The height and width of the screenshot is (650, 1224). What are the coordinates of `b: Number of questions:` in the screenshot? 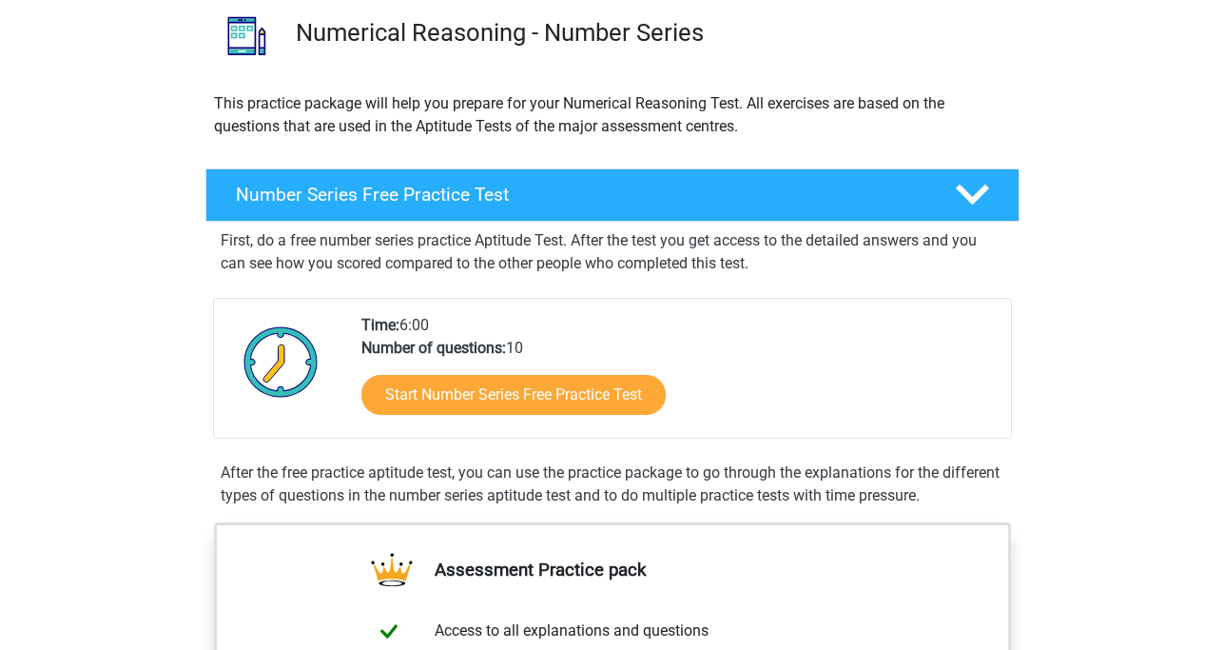 It's located at (434, 347).